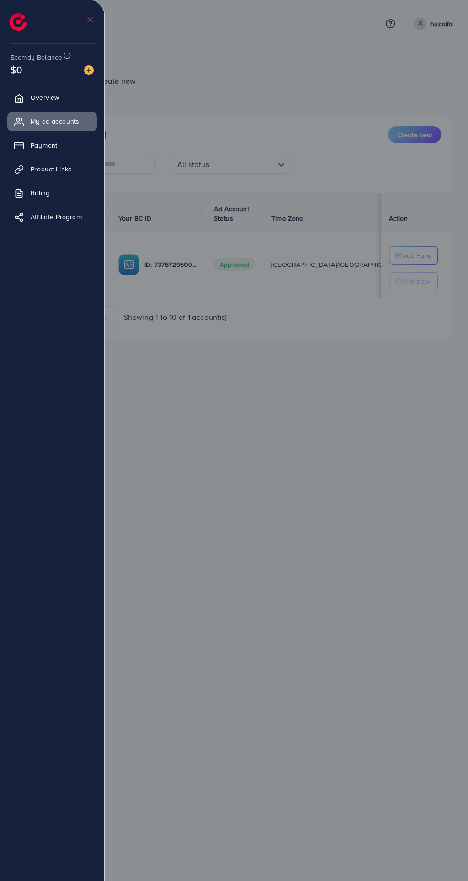  Describe the element at coordinates (52, 121) in the screenshot. I see `a: My ad accounts` at that location.